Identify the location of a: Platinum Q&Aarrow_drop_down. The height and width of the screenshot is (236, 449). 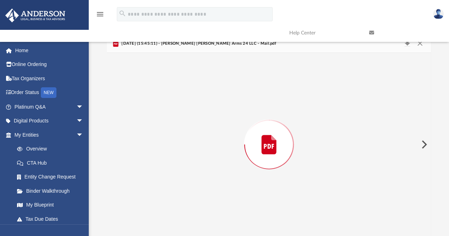
(49, 107).